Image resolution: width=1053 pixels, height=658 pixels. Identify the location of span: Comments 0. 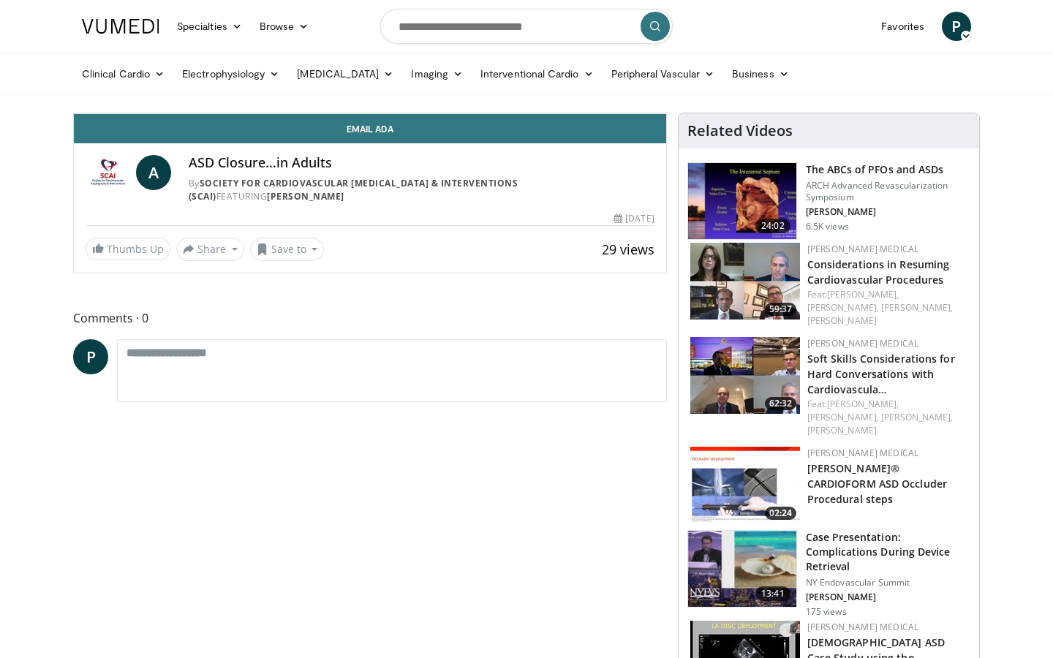
(370, 318).